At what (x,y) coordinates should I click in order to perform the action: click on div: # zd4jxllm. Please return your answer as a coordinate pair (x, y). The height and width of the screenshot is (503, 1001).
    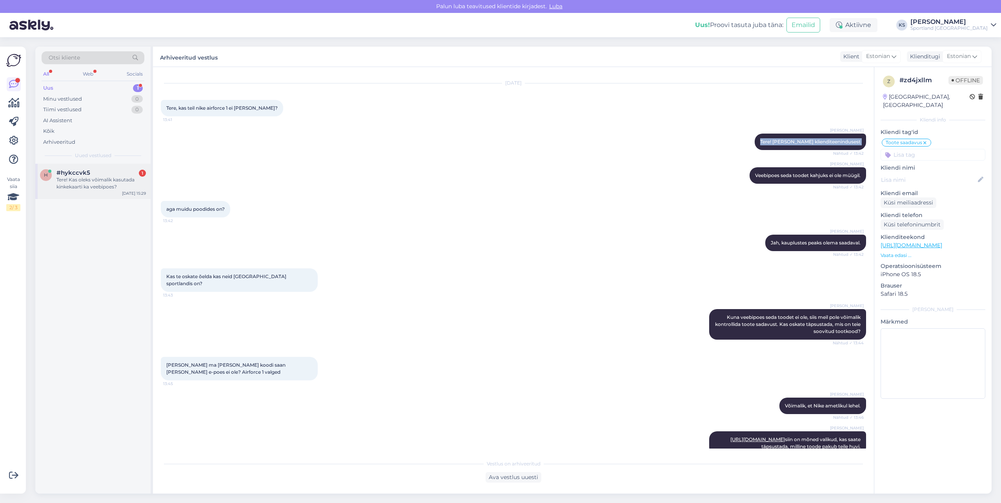
    Looking at the image, I should click on (923, 80).